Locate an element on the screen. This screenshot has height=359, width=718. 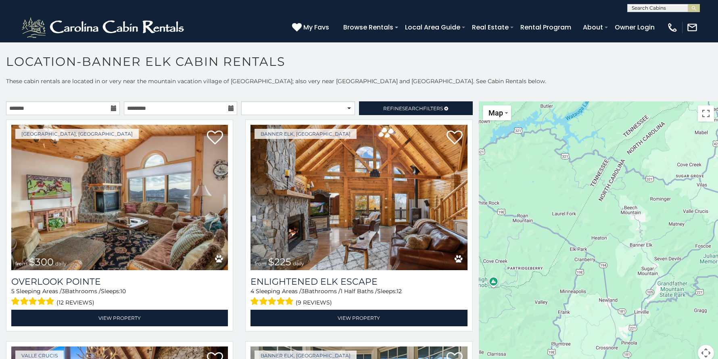
span: $225 is located at coordinates (280, 261).